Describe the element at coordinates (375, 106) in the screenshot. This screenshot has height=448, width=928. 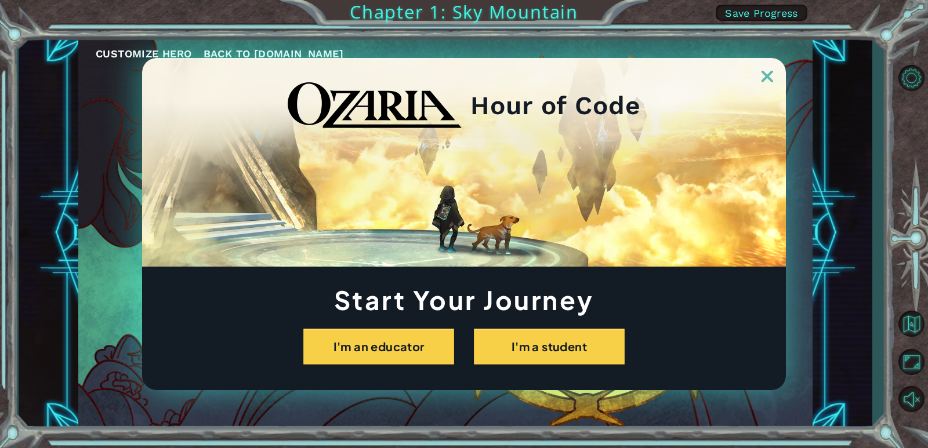
I see `img: blackOzariaWordmark.png` at that location.